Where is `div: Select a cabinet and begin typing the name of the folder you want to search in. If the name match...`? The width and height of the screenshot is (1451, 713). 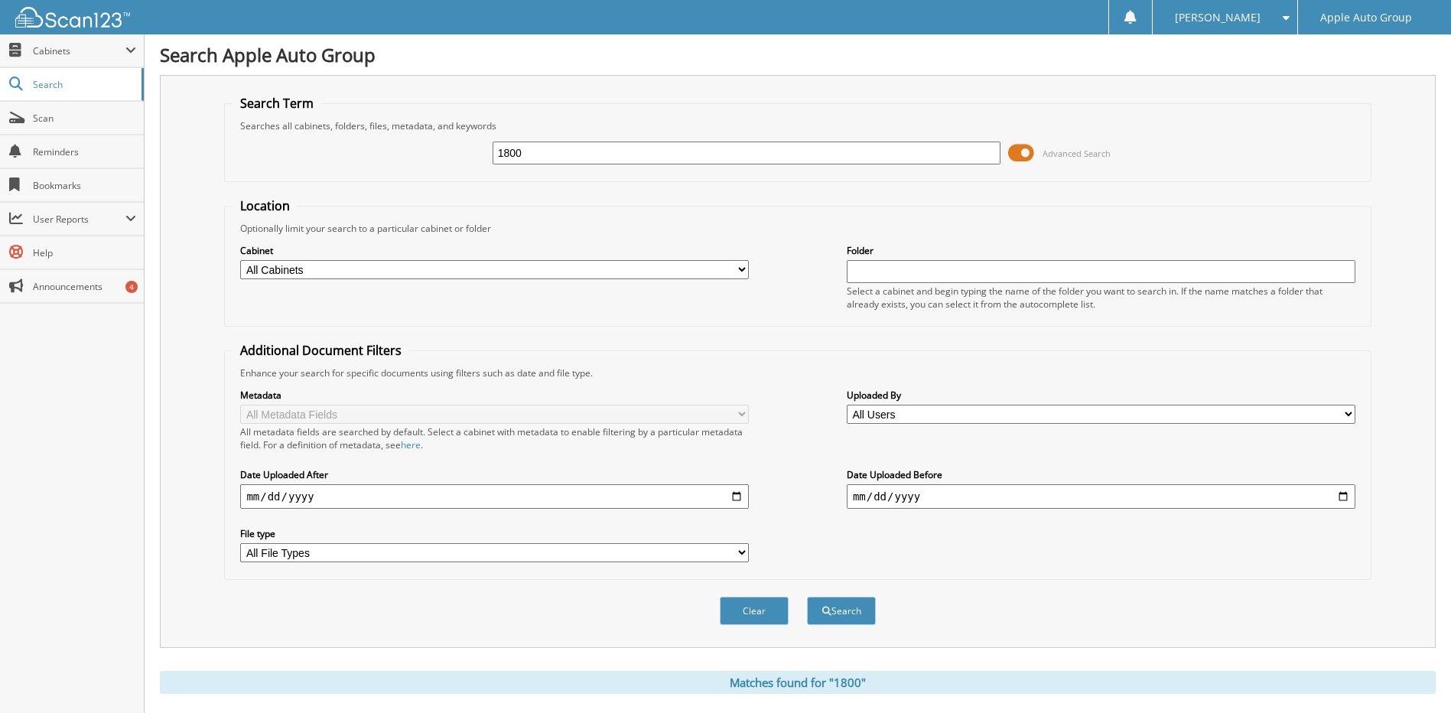 div: Select a cabinet and begin typing the name of the folder you want to search in. If the name match... is located at coordinates (1100, 297).